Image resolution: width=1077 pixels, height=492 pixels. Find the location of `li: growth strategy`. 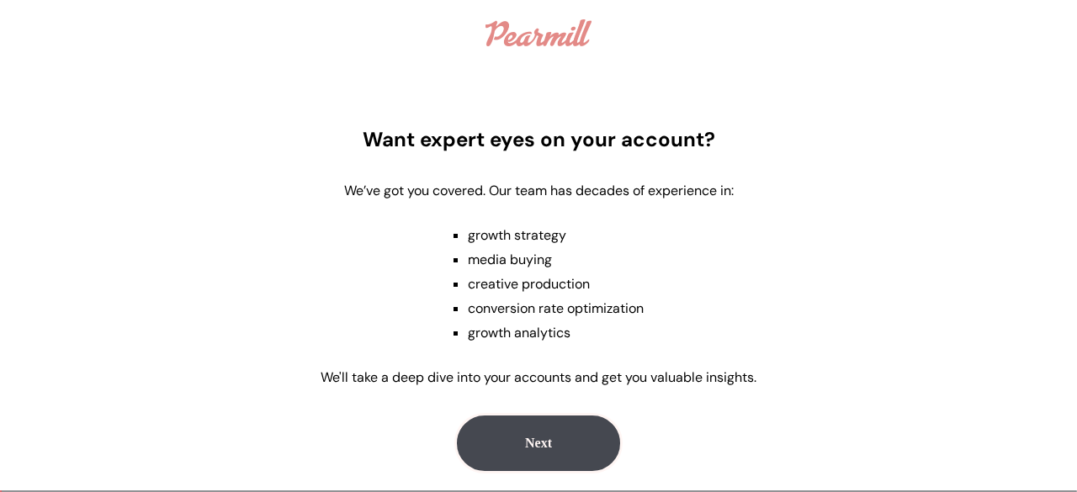

li: growth strategy is located at coordinates (555, 235).